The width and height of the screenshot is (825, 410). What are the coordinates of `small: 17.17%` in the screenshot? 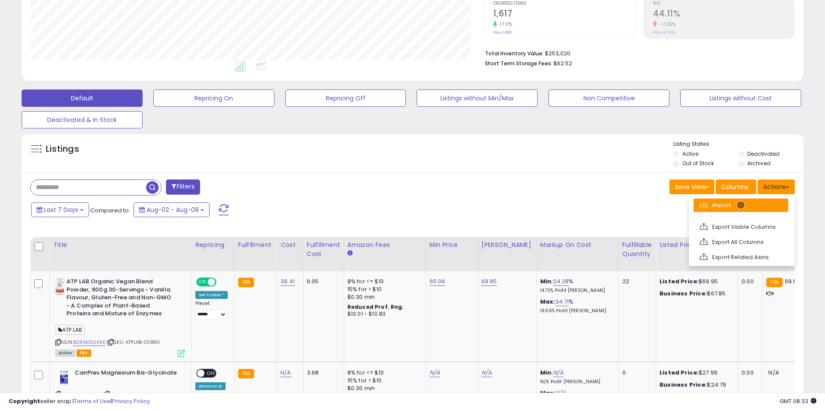 It's located at (505, 24).